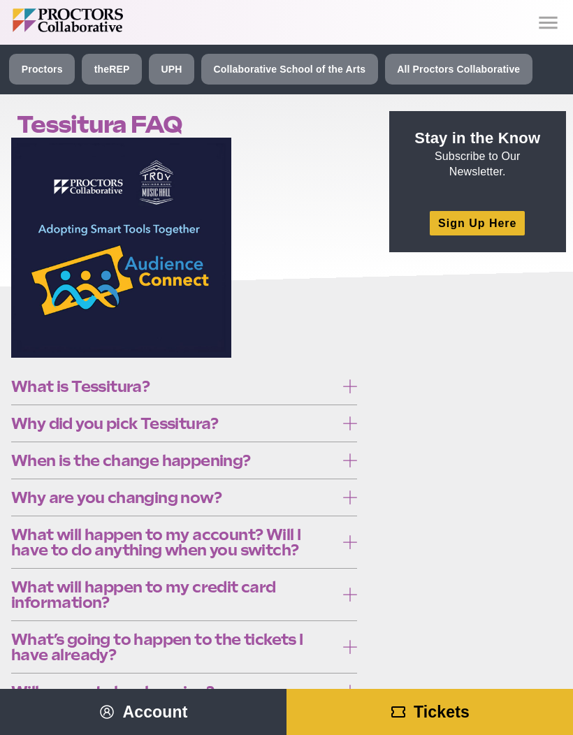 This screenshot has height=735, width=573. What do you see at coordinates (289, 69) in the screenshot?
I see `a: Collaborative School of the Arts` at bounding box center [289, 69].